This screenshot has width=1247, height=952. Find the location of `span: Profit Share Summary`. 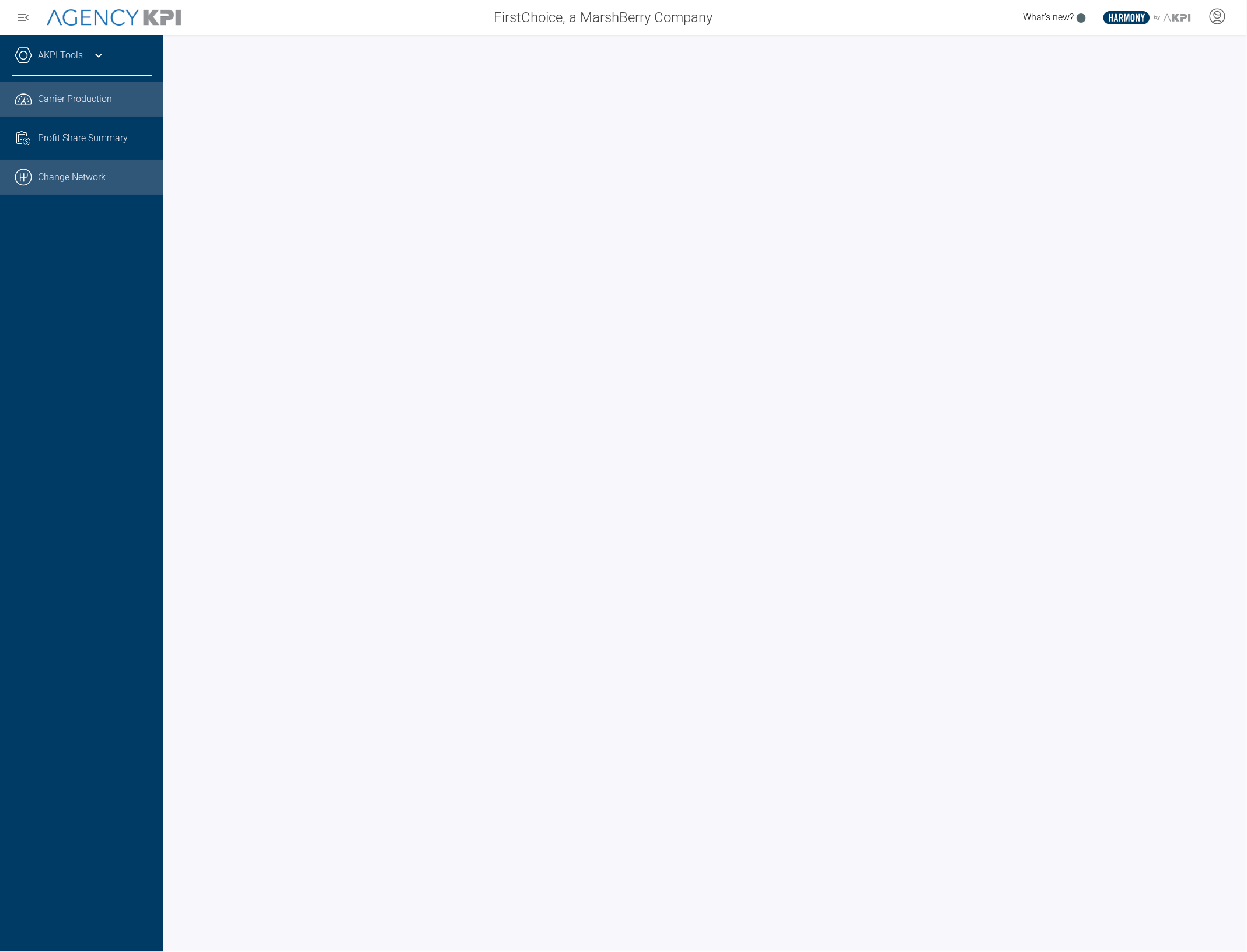

span: Profit Share Summary is located at coordinates (83, 138).